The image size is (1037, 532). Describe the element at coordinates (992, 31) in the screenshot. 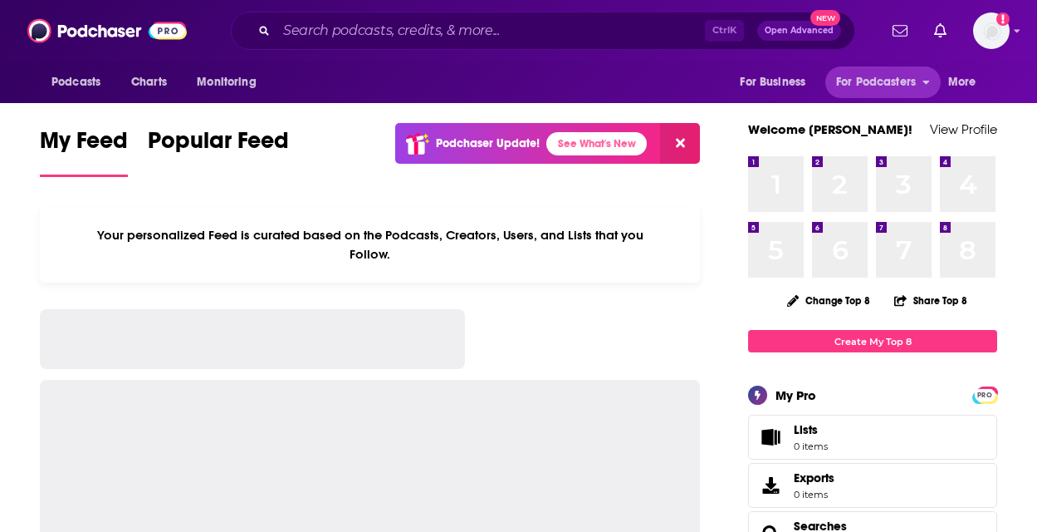

I see `img: User Profile` at that location.